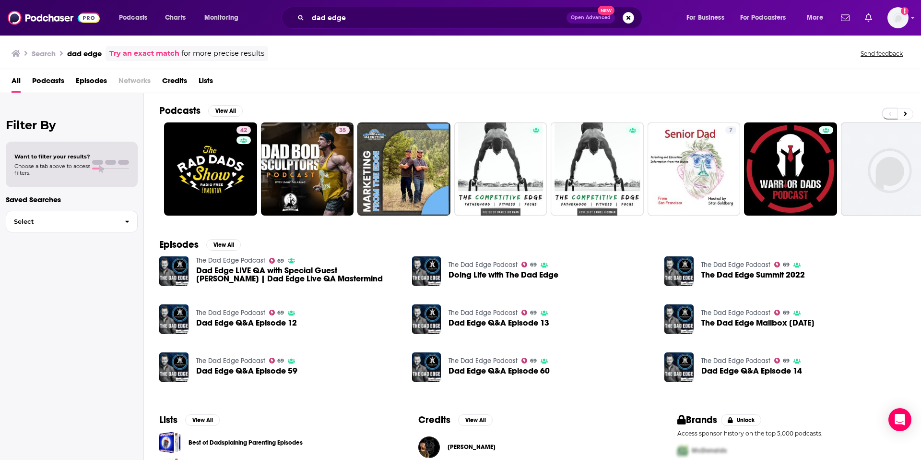 This screenshot has width=921, height=460. What do you see at coordinates (170, 442) in the screenshot?
I see `span: Best of Dadsplaining Parenting Episodes` at bounding box center [170, 442].